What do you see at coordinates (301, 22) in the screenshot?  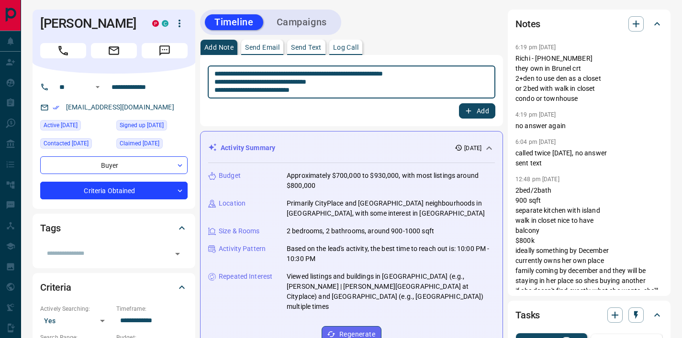 I see `button: Campaigns` at bounding box center [301, 22].